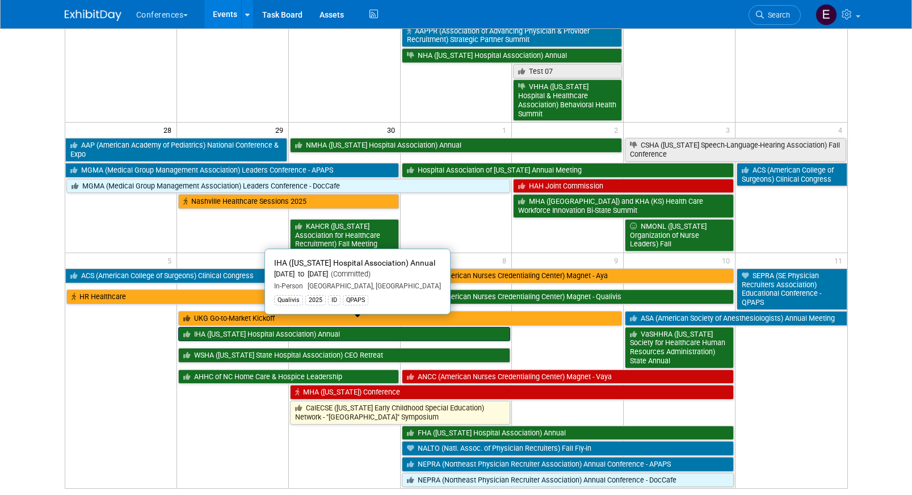 Image resolution: width=912 pixels, height=495 pixels. What do you see at coordinates (623, 186) in the screenshot?
I see `a: HAH Joint Commission` at bounding box center [623, 186].